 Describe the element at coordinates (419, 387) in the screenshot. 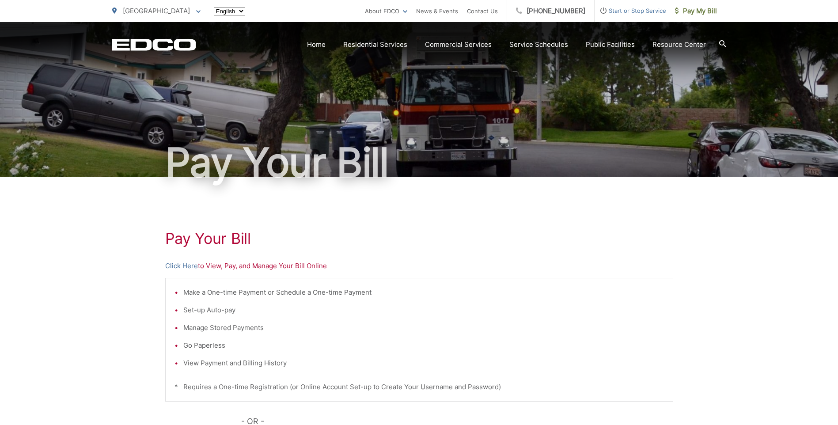

I see `p: * Requires a One-time Registration (or Online Account Set-up to Create Your Username and Password)` at that location.